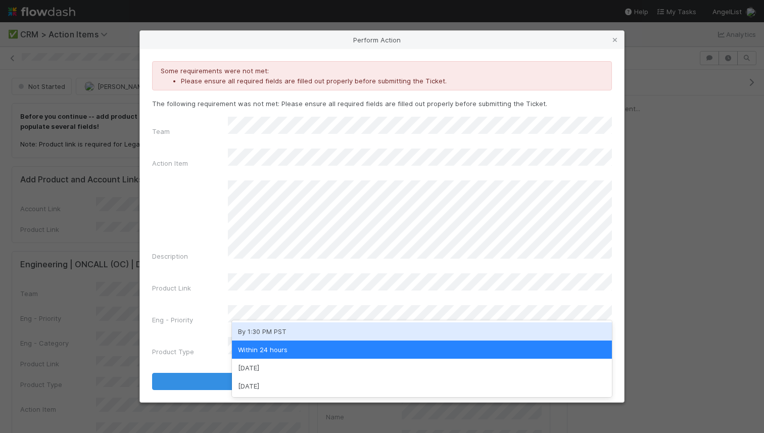 The height and width of the screenshot is (433, 764). What do you see at coordinates (170, 256) in the screenshot?
I see `label: Description` at bounding box center [170, 256].